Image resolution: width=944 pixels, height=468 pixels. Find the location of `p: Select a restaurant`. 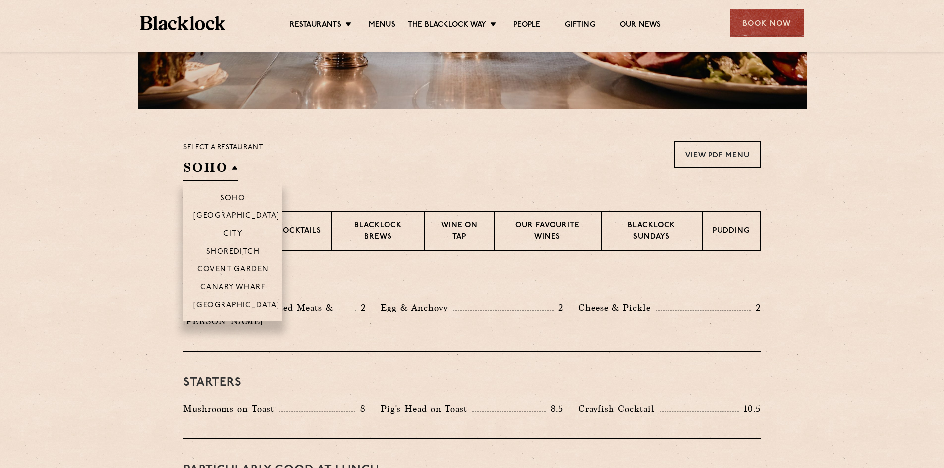

p: Select a restaurant is located at coordinates (223, 148).